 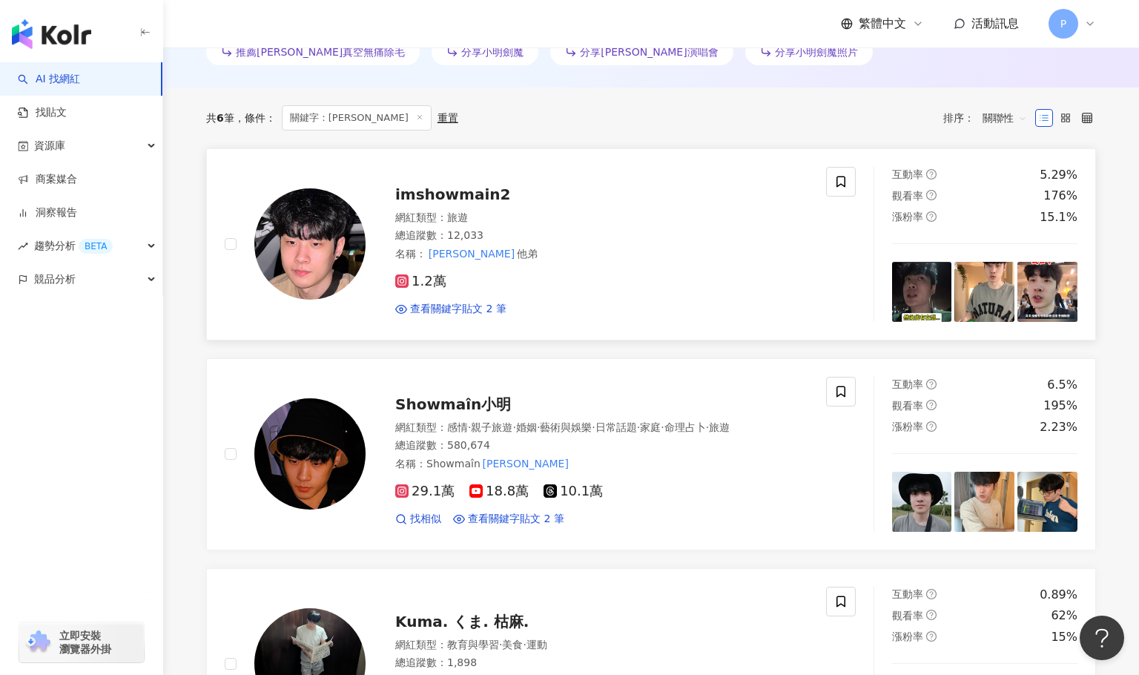 What do you see at coordinates (55, 279) in the screenshot?
I see `span: 競品分析` at bounding box center [55, 279].